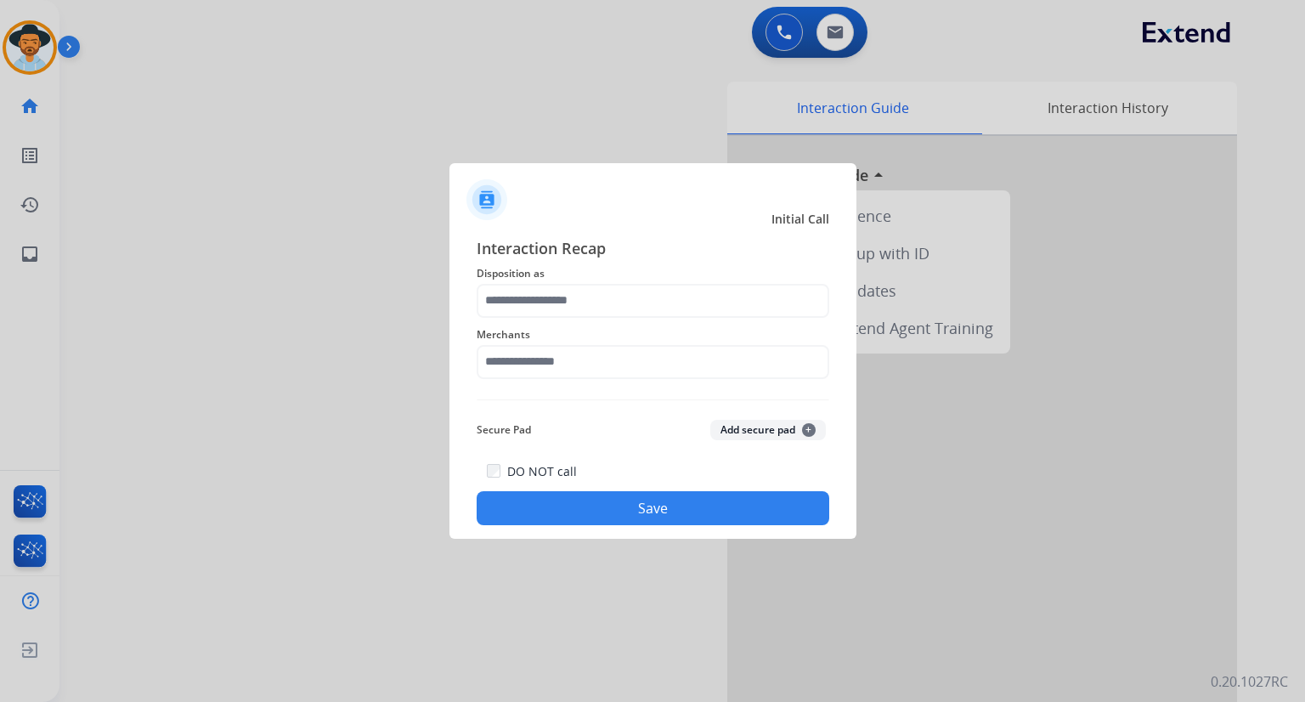  Describe the element at coordinates (1249, 681) in the screenshot. I see `p: 0.20.1027RC` at that location.